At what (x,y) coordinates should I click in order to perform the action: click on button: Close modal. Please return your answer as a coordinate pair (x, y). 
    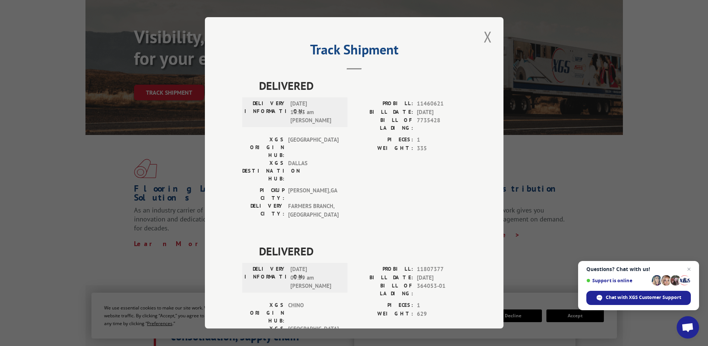
    Looking at the image, I should click on (488, 37).